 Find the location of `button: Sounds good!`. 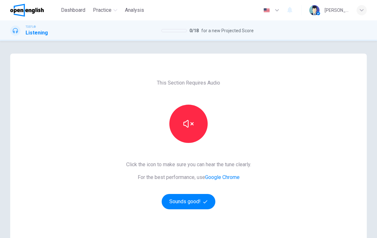

button: Sounds good! is located at coordinates (188, 202).